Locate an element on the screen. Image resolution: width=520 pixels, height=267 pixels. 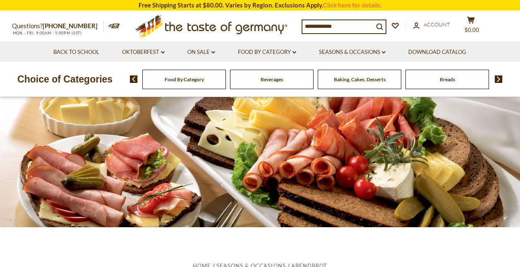
span: $0.00 is located at coordinates (472, 30).